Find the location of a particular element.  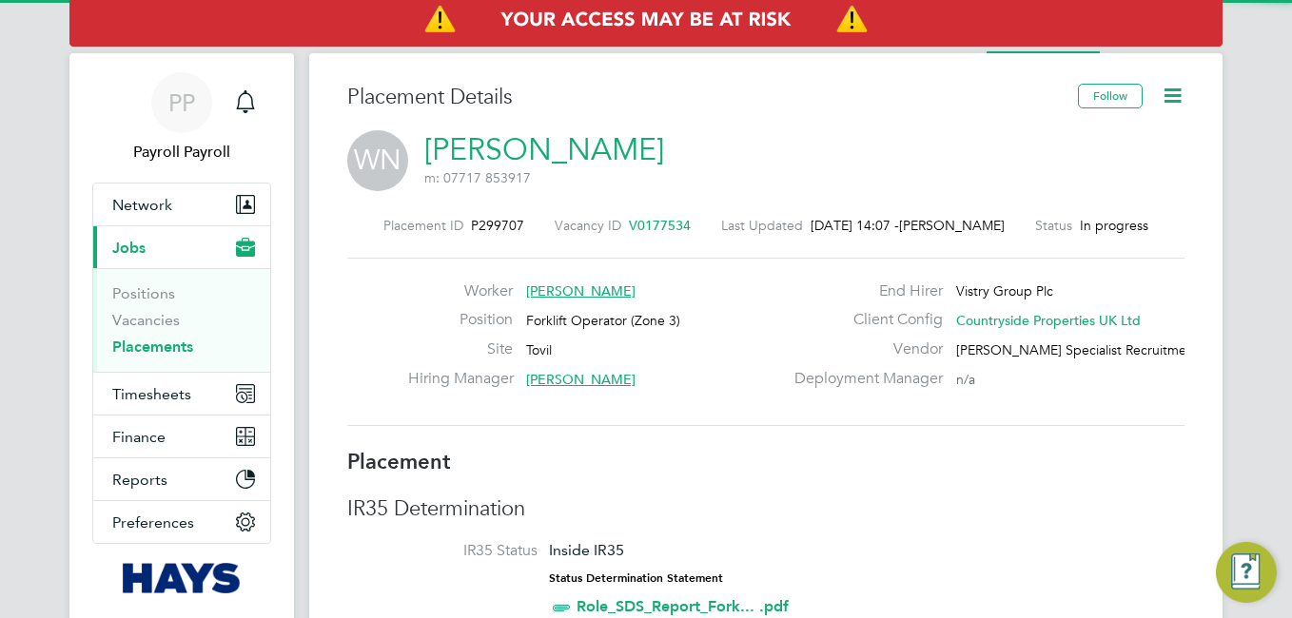

h3: Placement Details is located at coordinates (705, 97).